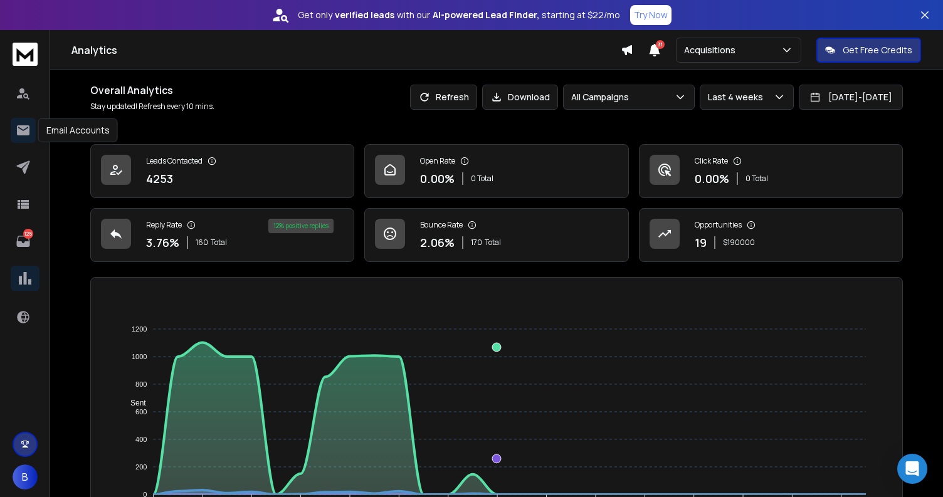 Image resolution: width=943 pixels, height=497 pixels. Describe the element at coordinates (202, 243) in the screenshot. I see `span: 160` at that location.